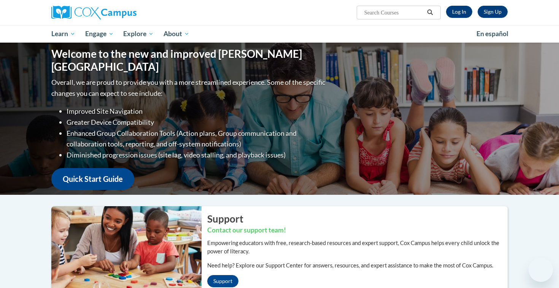  Describe the element at coordinates (197, 155) in the screenshot. I see `li: Diminished progression issues (site lag, video stalling, and playback issues)` at that location.